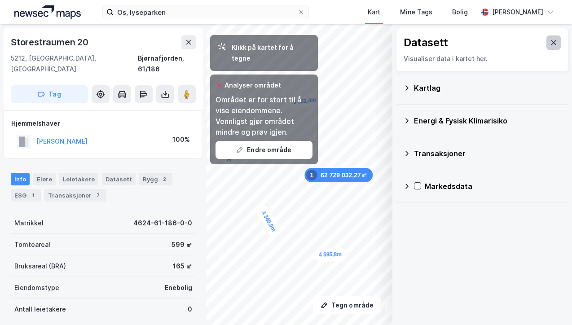  What do you see at coordinates (40, 266) in the screenshot?
I see `div: Bruksareal (BRA)` at bounding box center [40, 266].